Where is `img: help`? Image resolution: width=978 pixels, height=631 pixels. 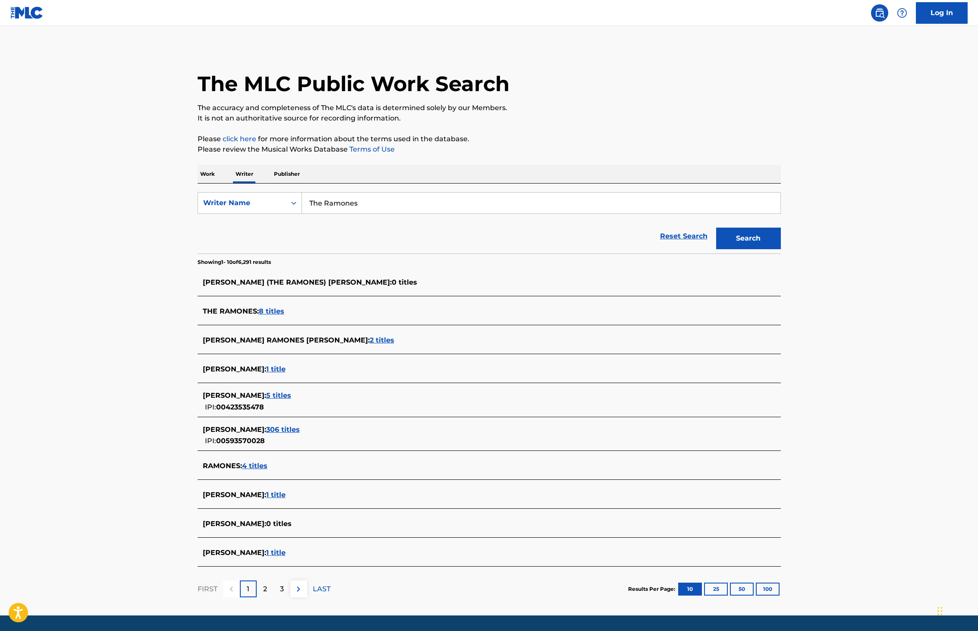 img: help is located at coordinates (902, 13).